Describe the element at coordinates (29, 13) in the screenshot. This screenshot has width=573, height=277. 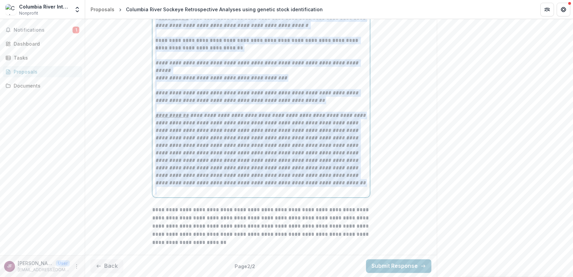
I see `span: Nonprofit` at that location.